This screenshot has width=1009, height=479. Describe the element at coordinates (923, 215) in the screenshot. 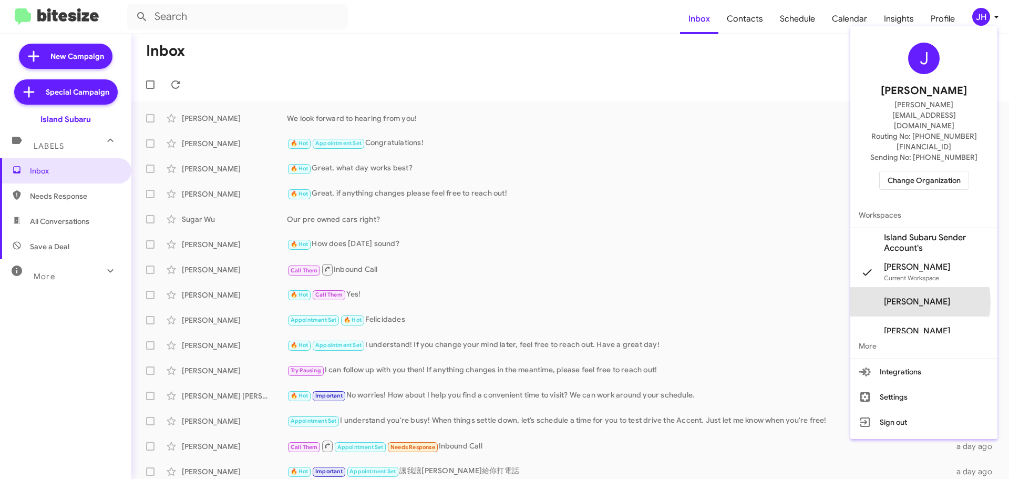

I see `span: Workspaces` at that location.